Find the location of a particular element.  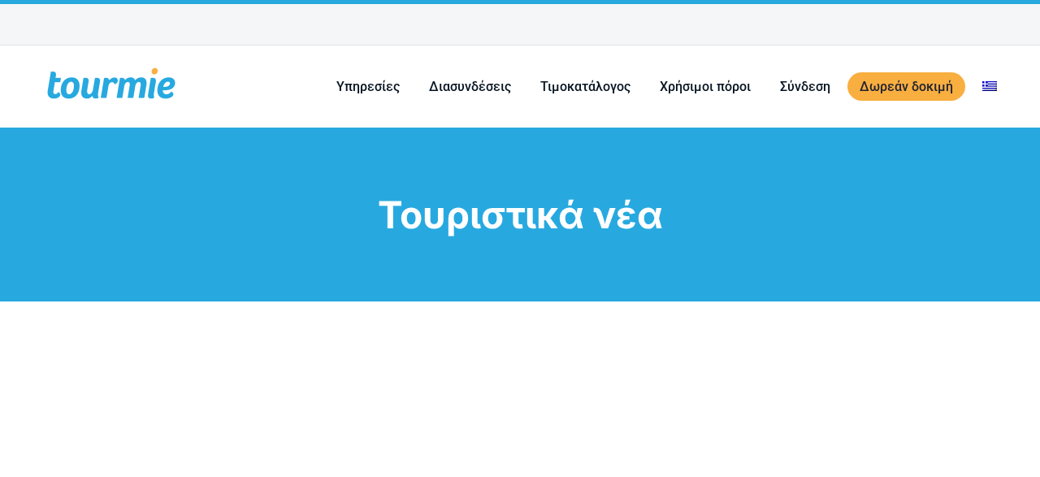

a: Χρήσιμοι πόροι is located at coordinates (705, 86).